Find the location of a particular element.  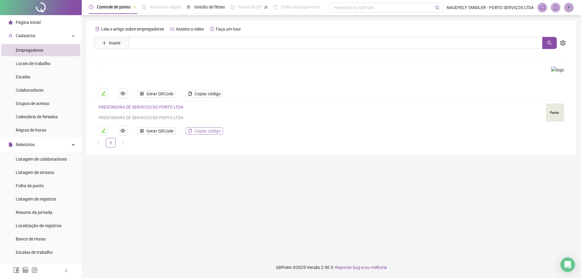

span: Listagem de registros is located at coordinates (36, 199).